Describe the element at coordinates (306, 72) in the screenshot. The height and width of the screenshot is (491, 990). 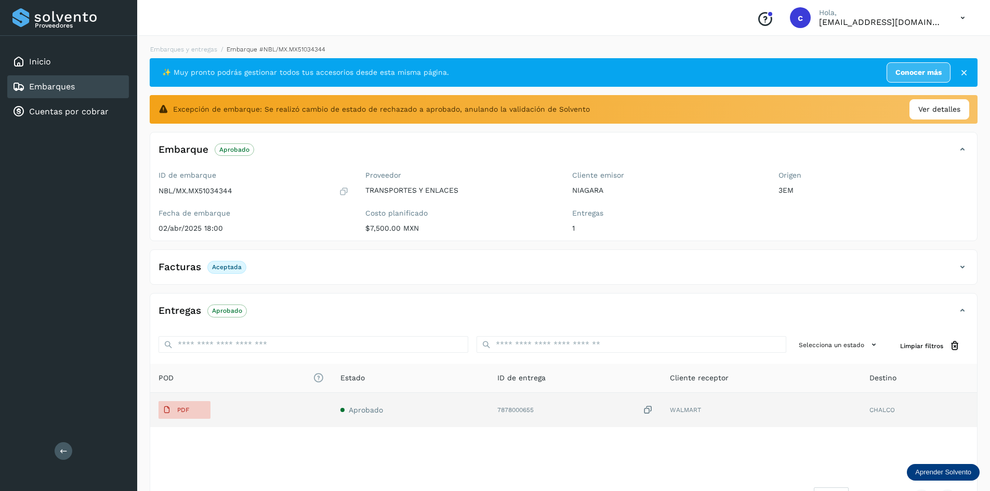
I see `span: ✨ Muy pronto podrás gestionar todos tus accesorios desde esta misma página.` at that location.